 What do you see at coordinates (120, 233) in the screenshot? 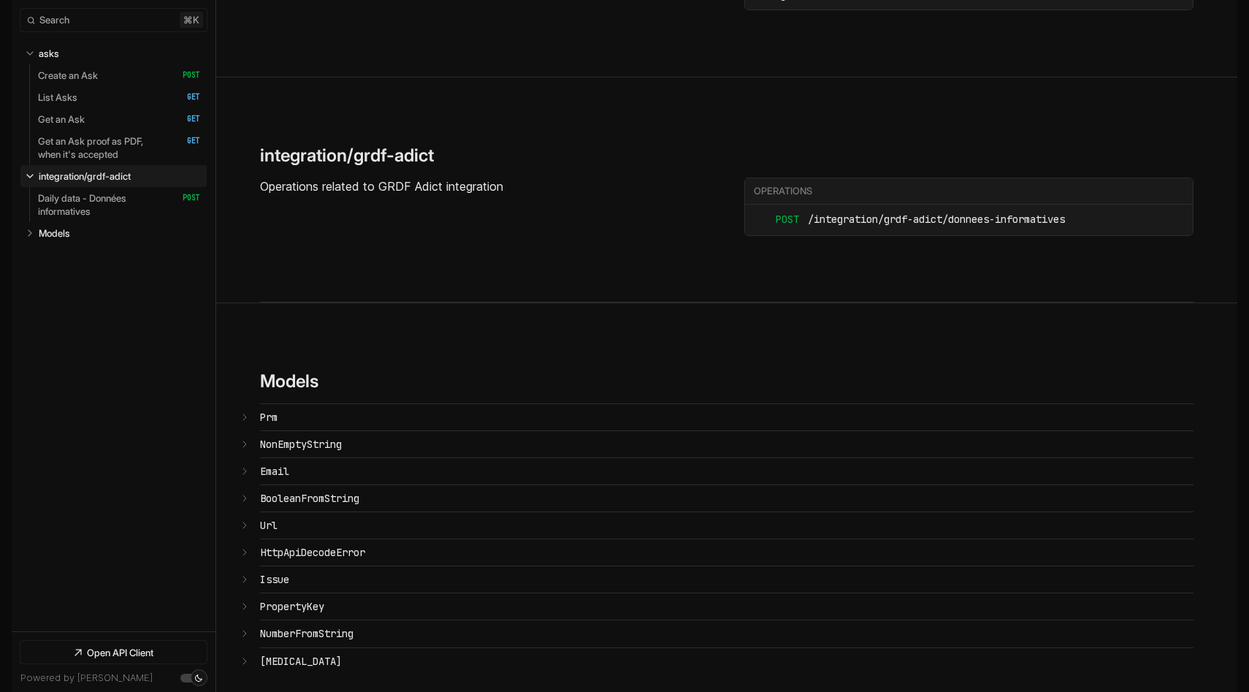
I see `a: Models` at bounding box center [120, 233].